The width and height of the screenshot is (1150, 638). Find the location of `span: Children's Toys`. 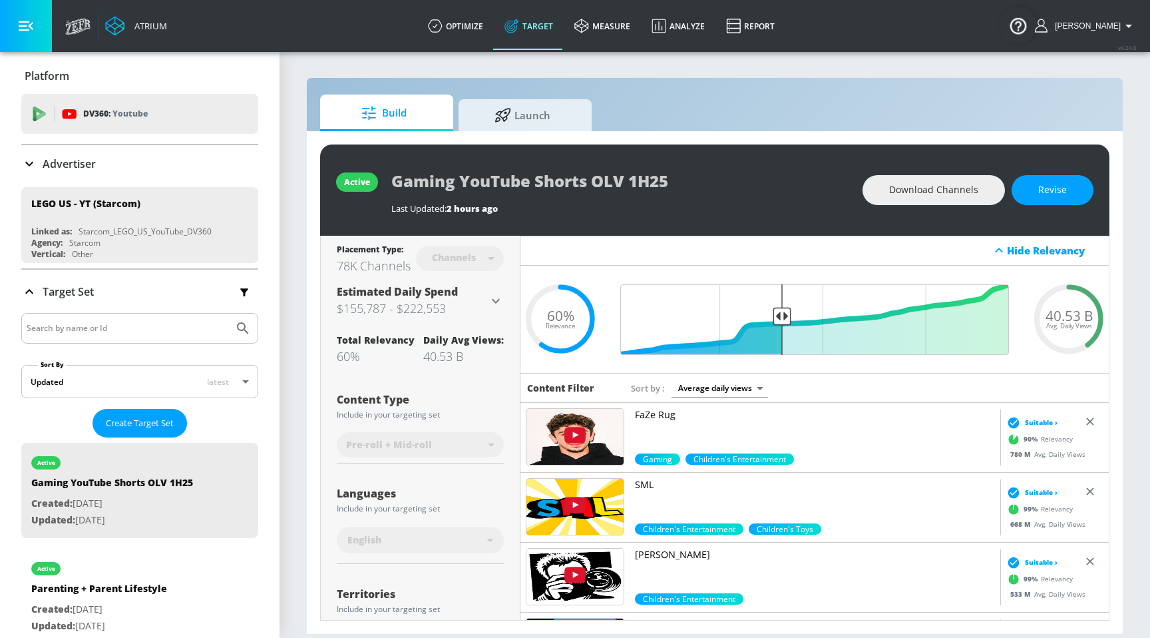

span: Children's Toys is located at coordinates (785, 528).